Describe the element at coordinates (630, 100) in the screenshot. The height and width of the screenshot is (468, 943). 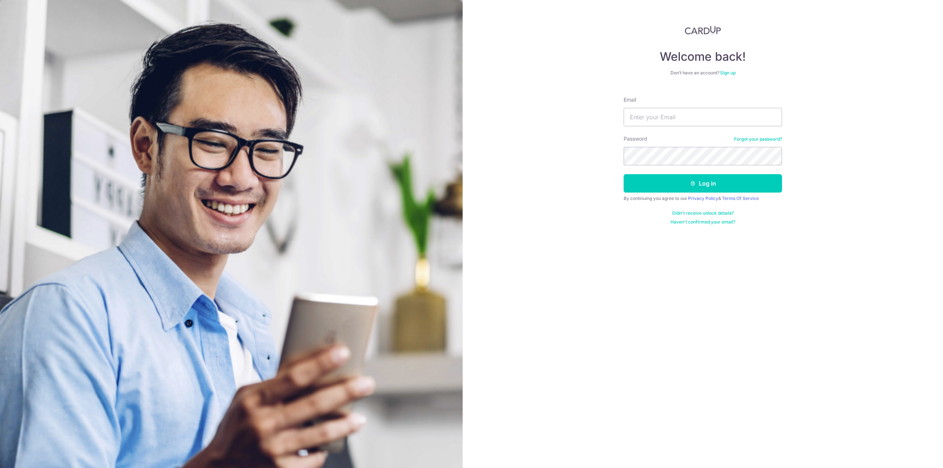
I see `label: Email` at that location.